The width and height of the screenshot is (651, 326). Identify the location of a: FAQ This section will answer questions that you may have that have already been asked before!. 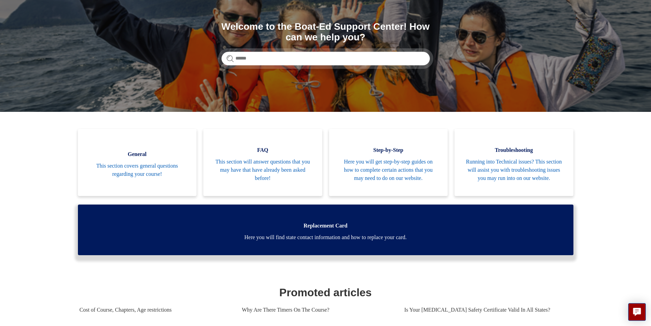
(263, 162).